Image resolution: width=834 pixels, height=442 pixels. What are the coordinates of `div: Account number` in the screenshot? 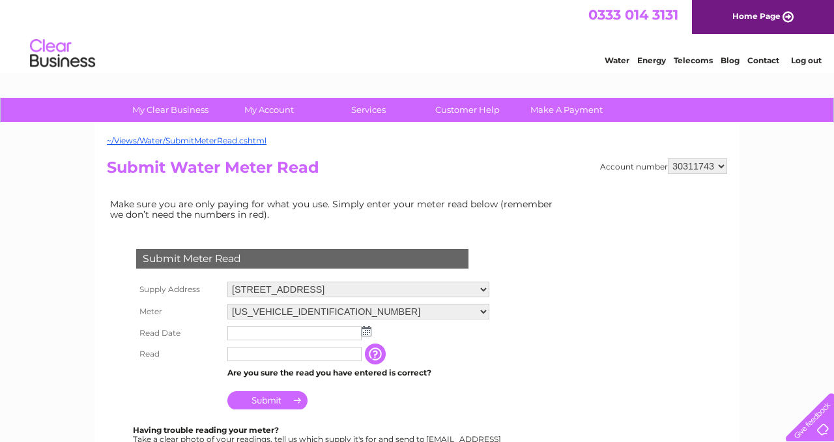 It's located at (664, 166).